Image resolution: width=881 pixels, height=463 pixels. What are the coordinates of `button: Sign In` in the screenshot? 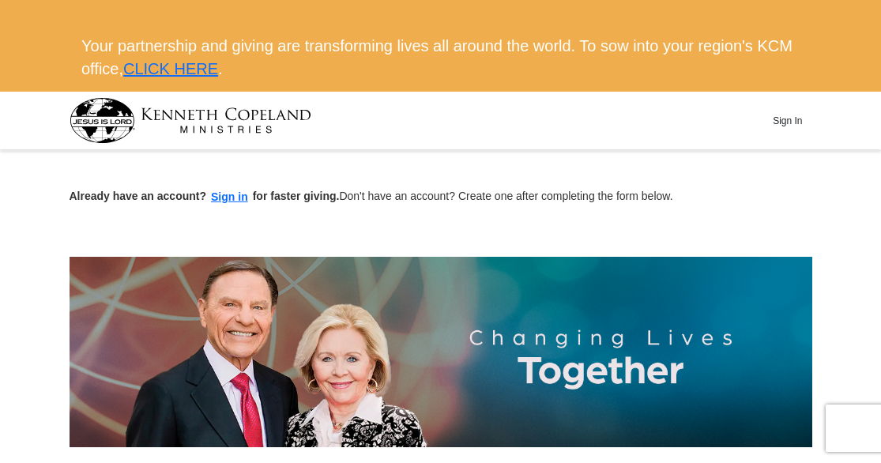 It's located at (787, 120).